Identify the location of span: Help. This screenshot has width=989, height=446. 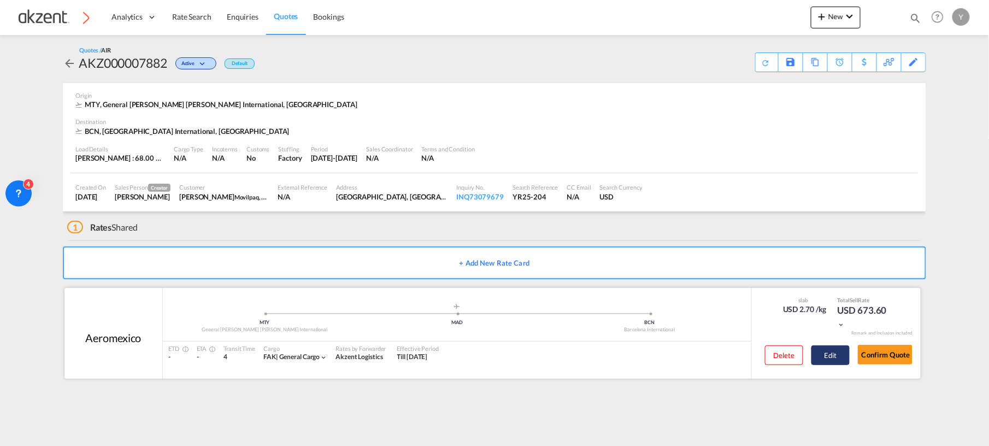
(938, 17).